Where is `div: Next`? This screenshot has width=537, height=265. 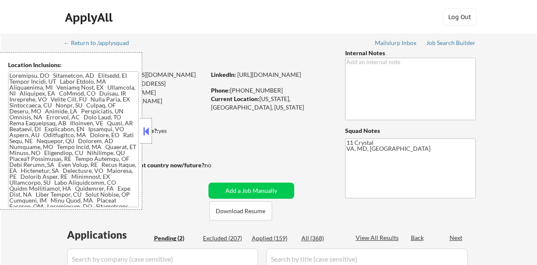 div: Next is located at coordinates (457, 238).